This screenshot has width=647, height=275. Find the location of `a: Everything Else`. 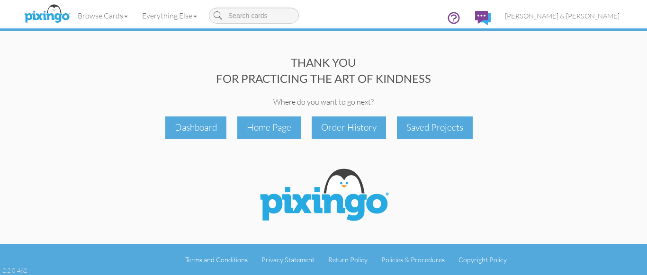

a: Everything Else is located at coordinates (170, 16).